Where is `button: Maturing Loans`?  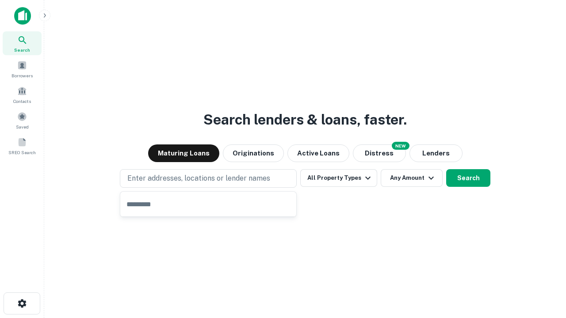
button: Maturing Loans is located at coordinates (183, 153).